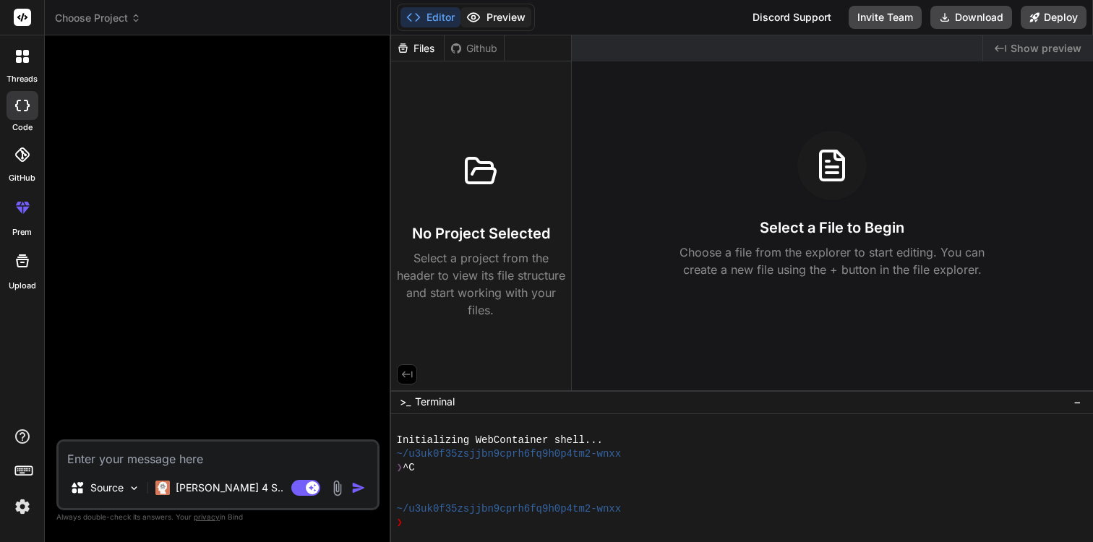  I want to click on button: Download, so click(971, 17).